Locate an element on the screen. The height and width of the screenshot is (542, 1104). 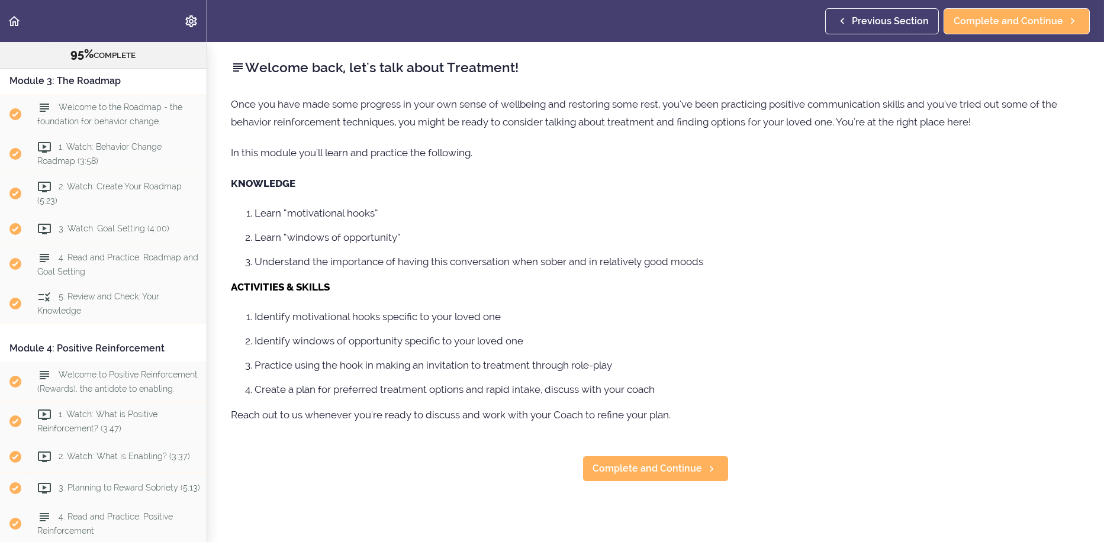
strong: ACTIVITIES & SKILLS is located at coordinates (280, 287).